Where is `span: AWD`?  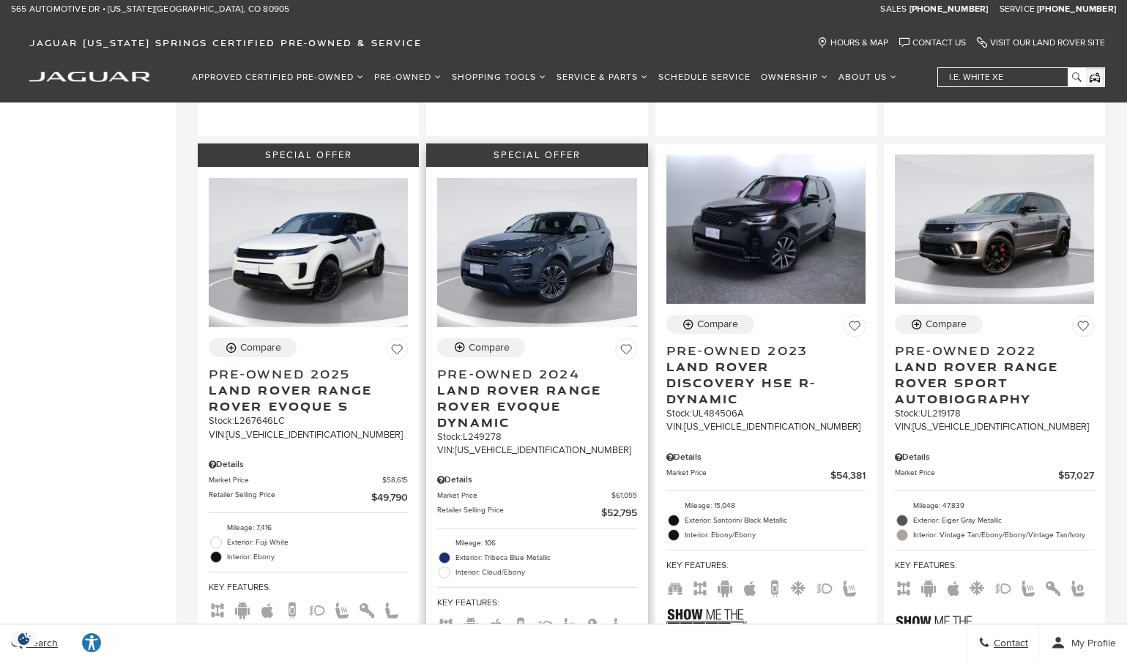
span: AWD is located at coordinates (904, 587).